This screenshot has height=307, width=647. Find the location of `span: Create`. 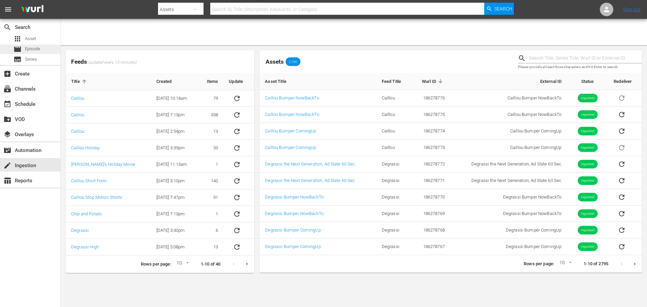

span: Create is located at coordinates (7, 74).